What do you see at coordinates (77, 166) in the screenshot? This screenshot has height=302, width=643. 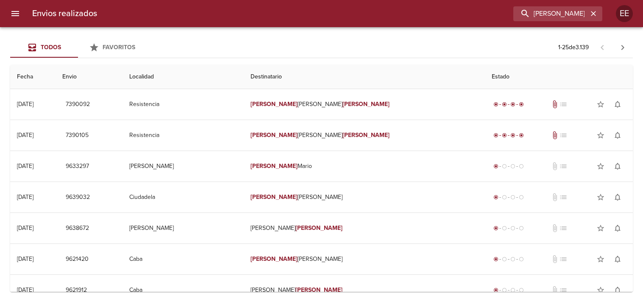 I see `button: 9633297` at bounding box center [77, 166].